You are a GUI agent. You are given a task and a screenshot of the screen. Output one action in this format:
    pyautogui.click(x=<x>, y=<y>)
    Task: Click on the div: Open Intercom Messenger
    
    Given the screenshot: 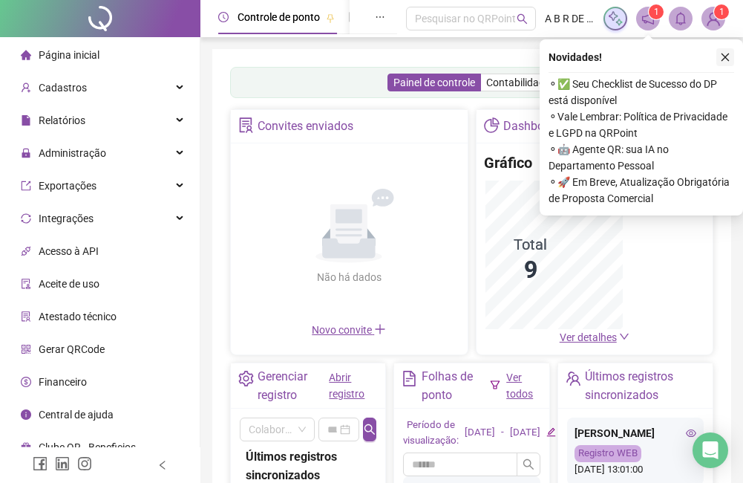 What is the action you would take?
    pyautogui.click(x=711, y=450)
    